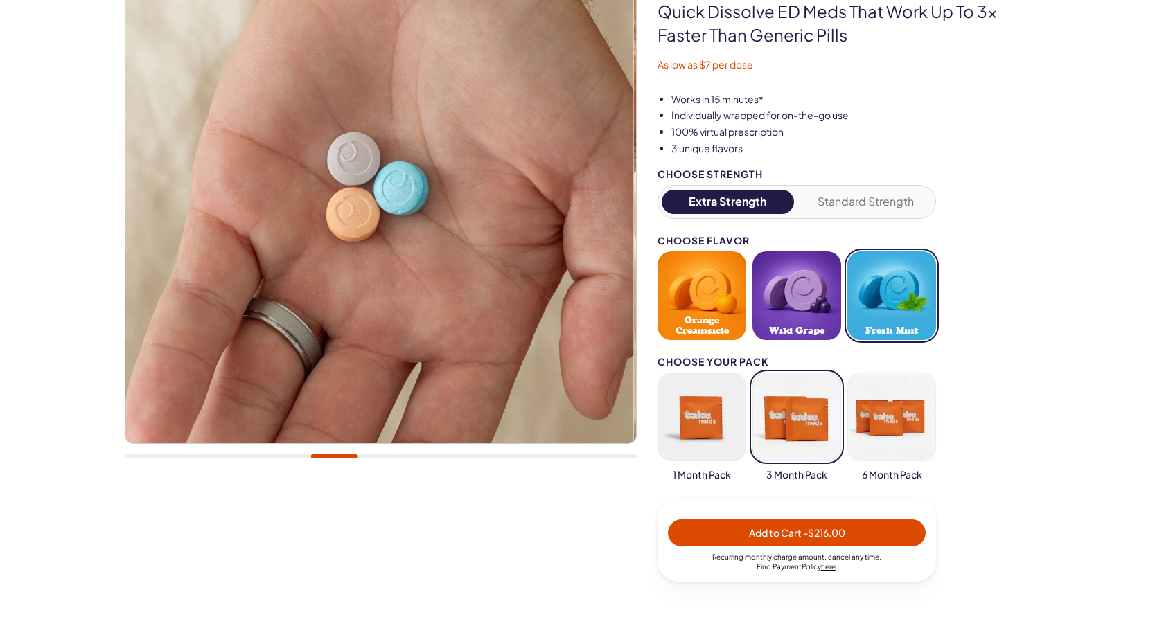  What do you see at coordinates (797, 475) in the screenshot?
I see `span: 3 Month Pack` at bounding box center [797, 475].